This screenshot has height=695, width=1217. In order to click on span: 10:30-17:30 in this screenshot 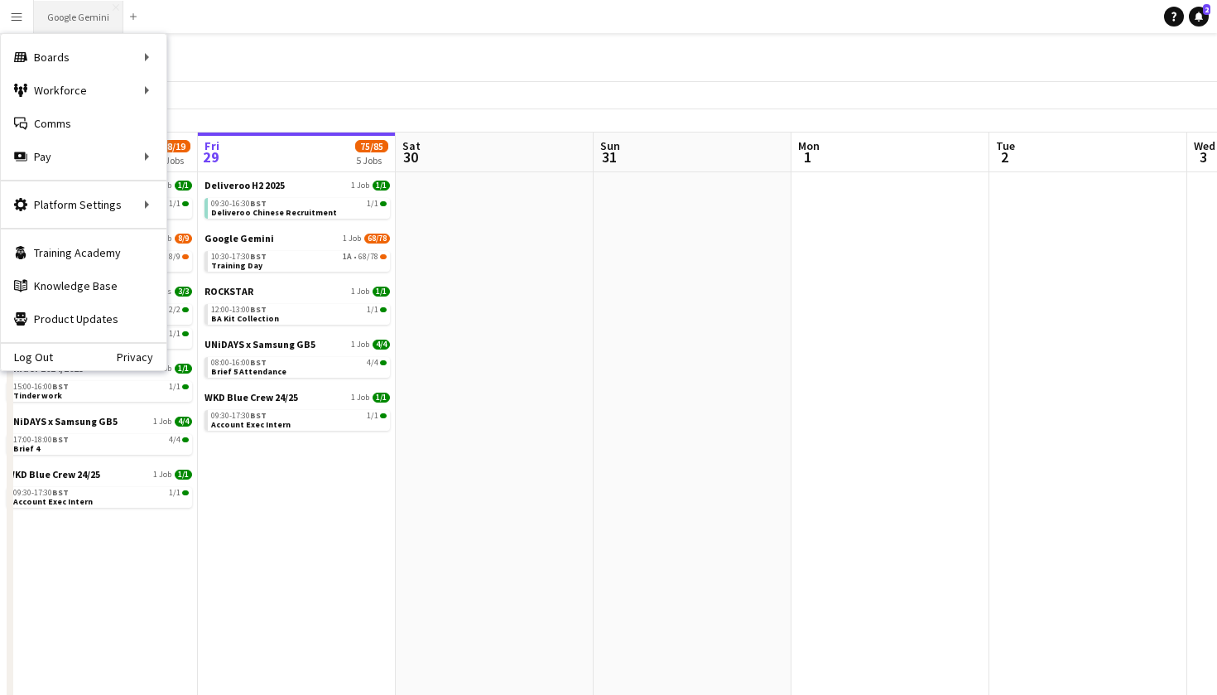, I will do `click(238, 257)`.